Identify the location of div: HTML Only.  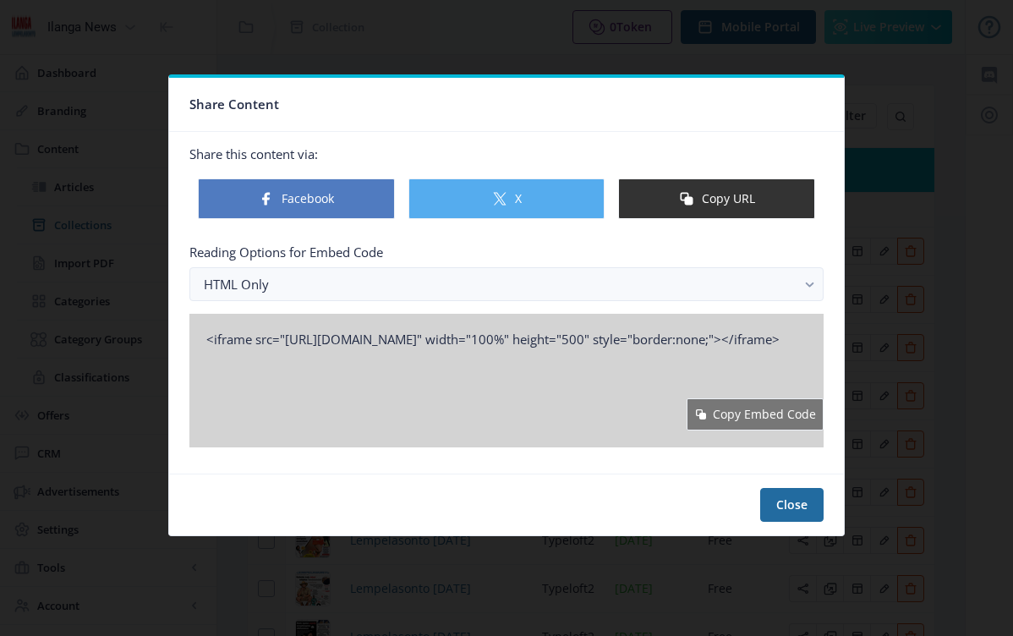
(500, 284).